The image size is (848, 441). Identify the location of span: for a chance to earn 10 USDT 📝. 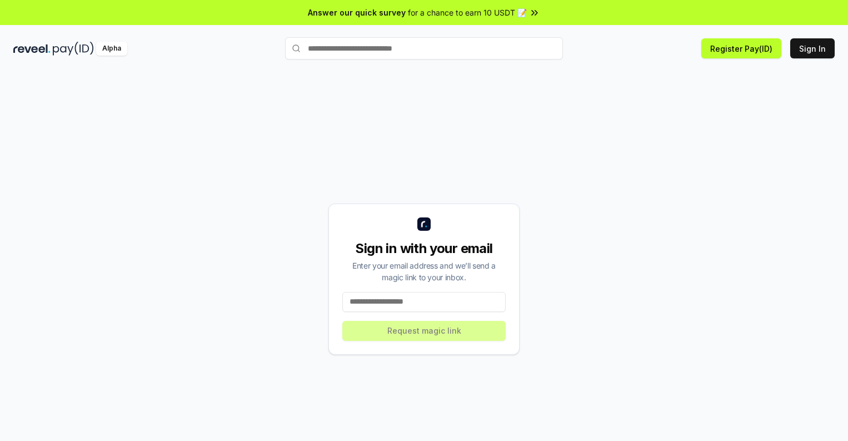
(468, 12).